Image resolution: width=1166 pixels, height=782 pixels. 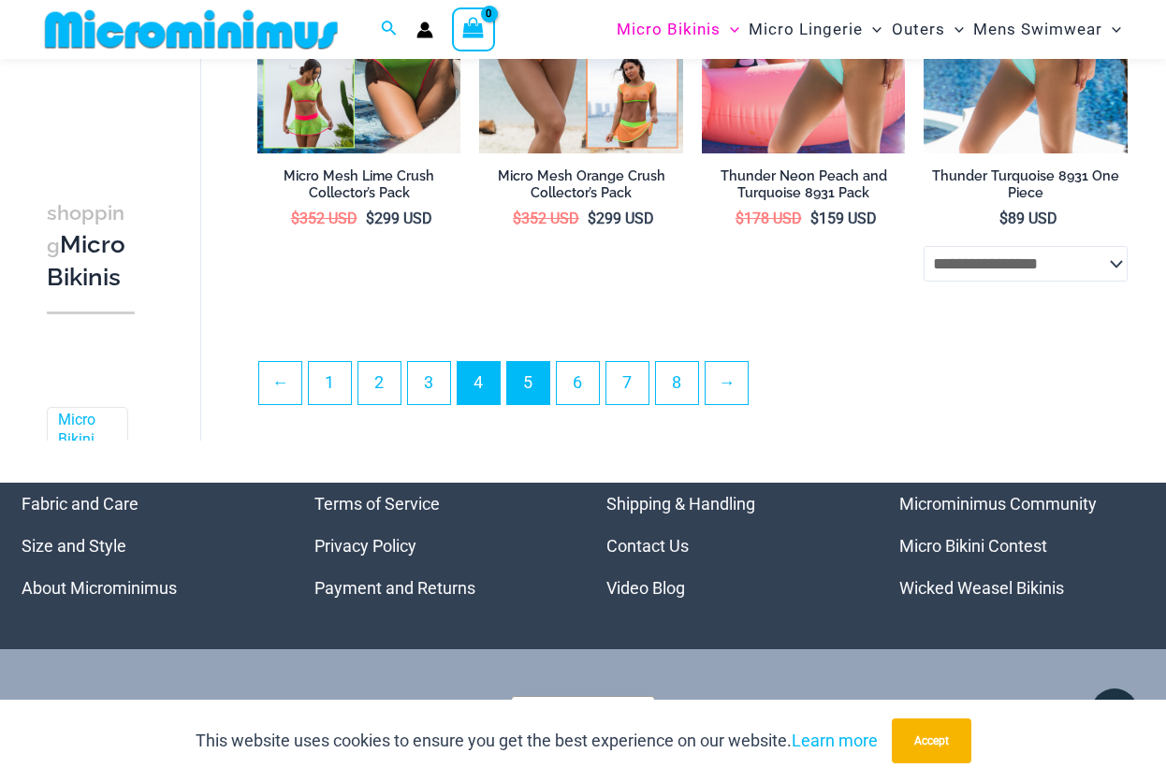 What do you see at coordinates (577, 383) in the screenshot?
I see `a: Page 6` at bounding box center [577, 383].